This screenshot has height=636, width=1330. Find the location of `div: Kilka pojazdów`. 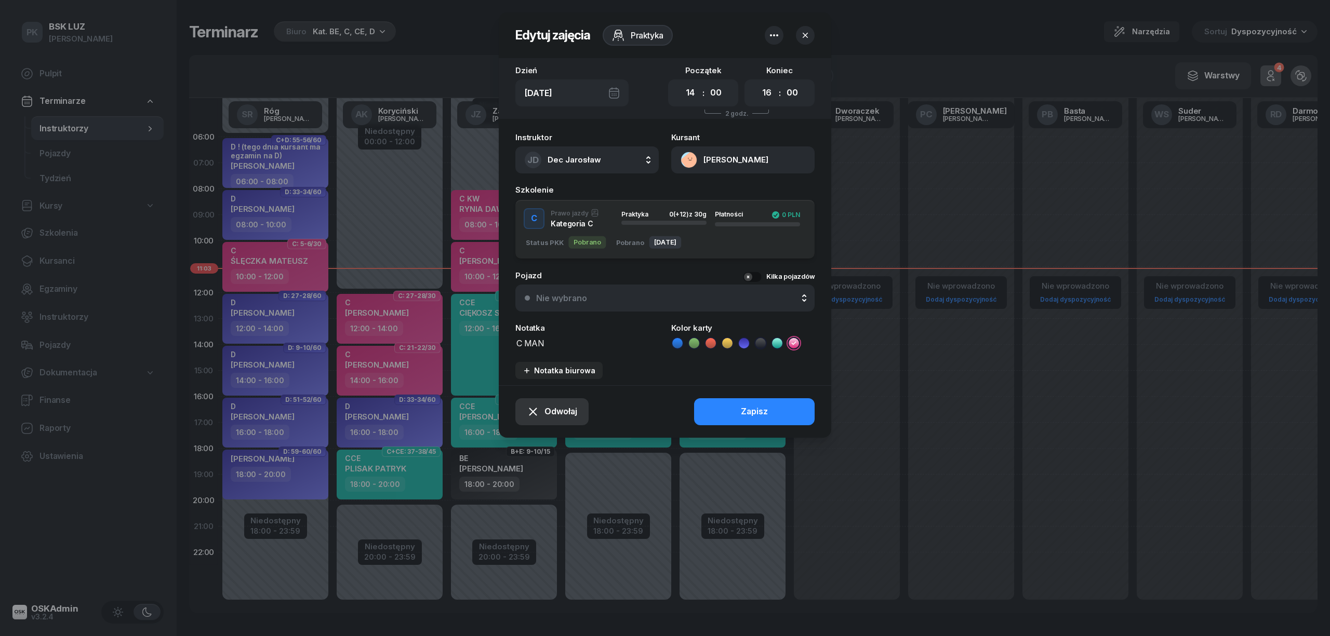

div: Kilka pojazdów is located at coordinates (790, 277).